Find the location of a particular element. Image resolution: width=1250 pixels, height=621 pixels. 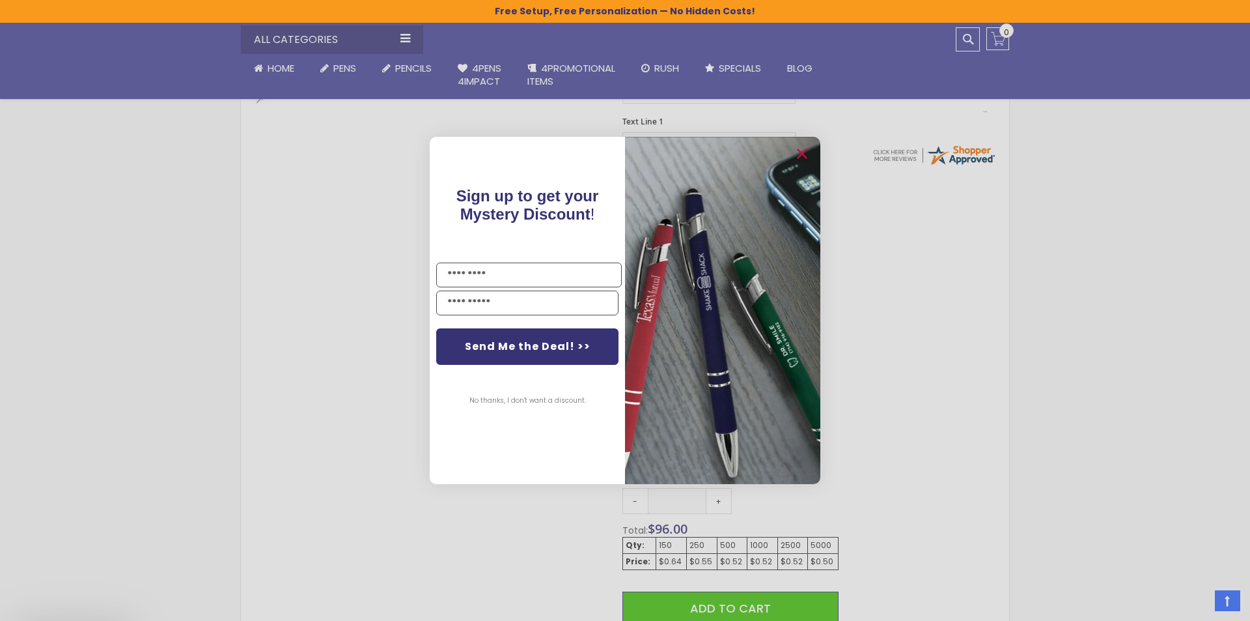

button: No thanks, I don't want a discount. is located at coordinates (528, 401).